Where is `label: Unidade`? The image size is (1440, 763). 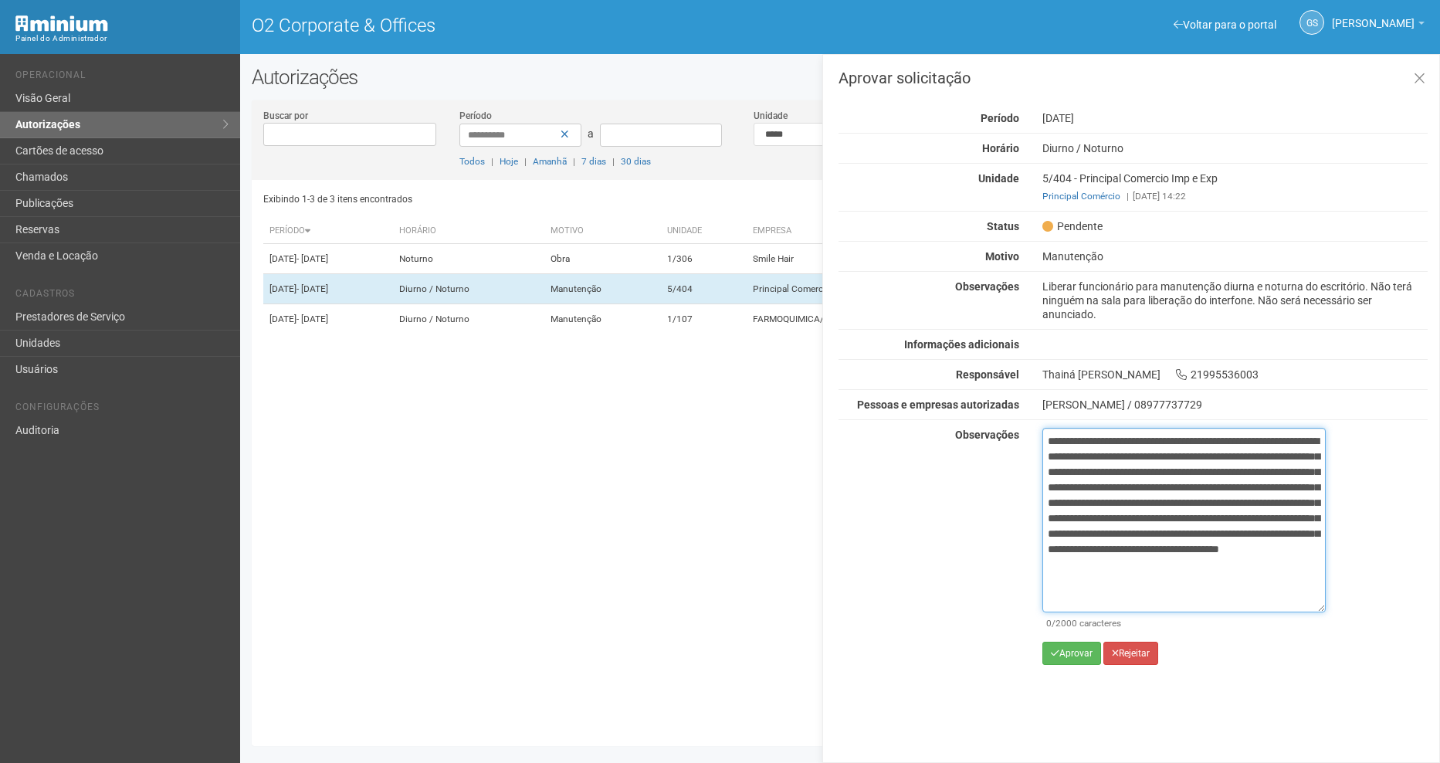
label: Unidade is located at coordinates (770, 116).